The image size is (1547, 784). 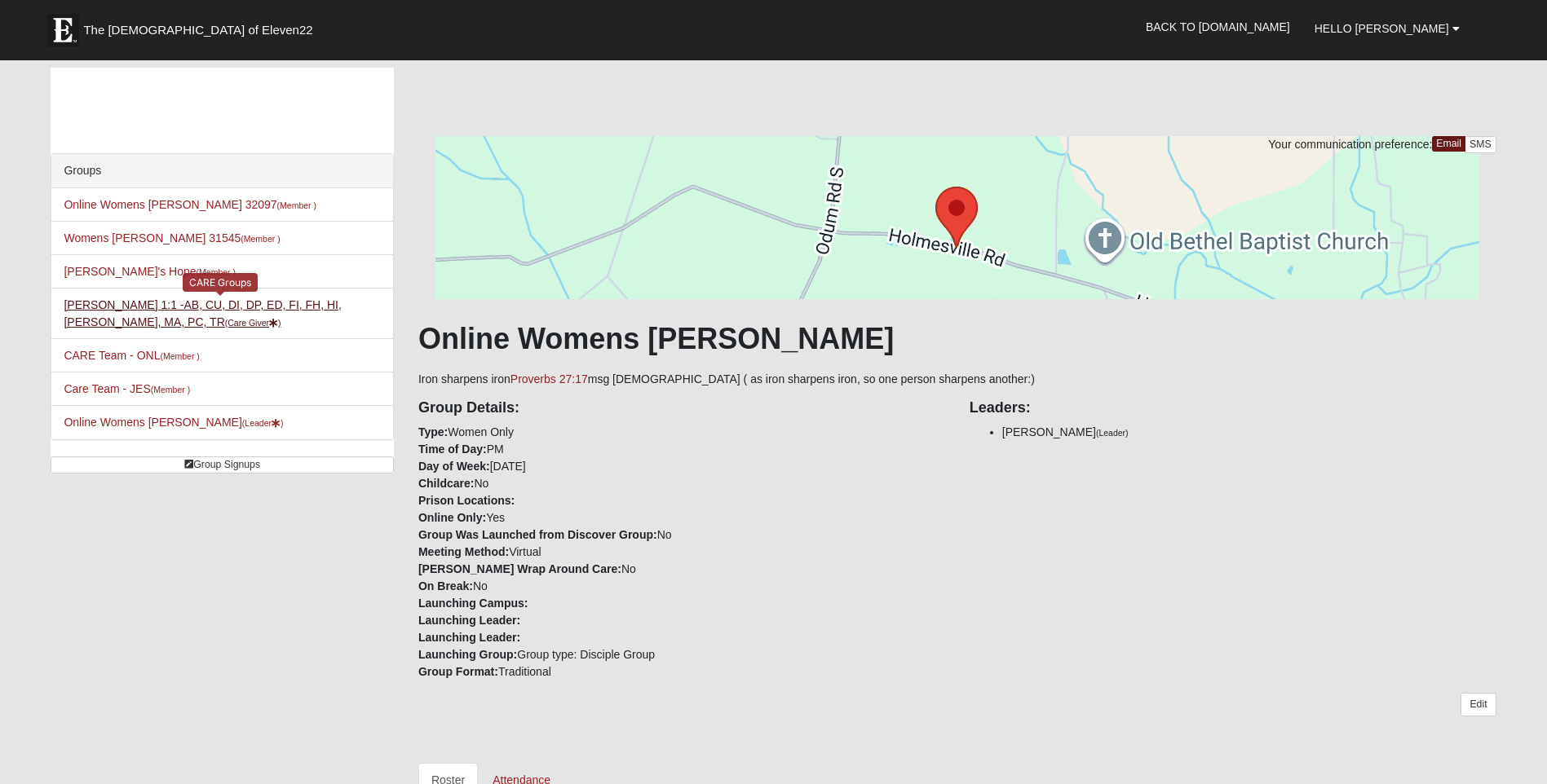 I want to click on a: Proverbs 27:17, so click(x=549, y=379).